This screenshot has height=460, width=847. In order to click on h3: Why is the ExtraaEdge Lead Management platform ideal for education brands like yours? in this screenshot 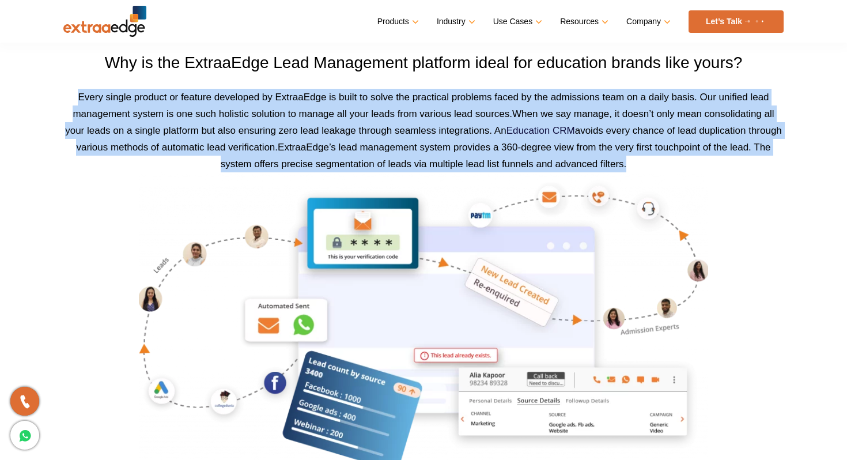, I will do `click(423, 63)`.